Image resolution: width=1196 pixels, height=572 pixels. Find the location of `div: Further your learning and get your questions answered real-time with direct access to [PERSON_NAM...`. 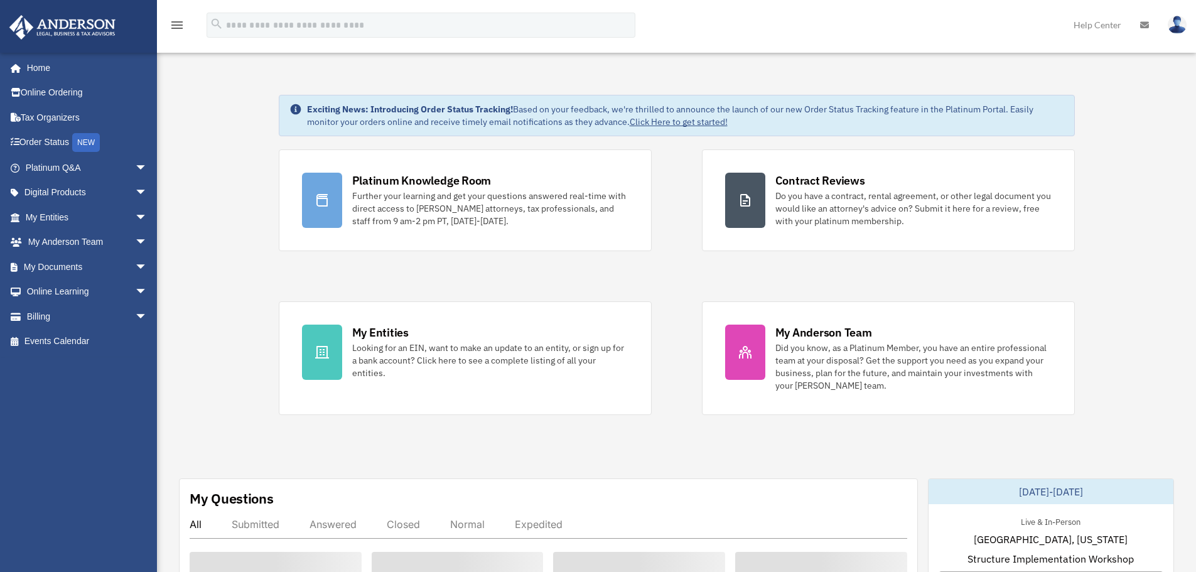

div: Further your learning and get your questions answered real-time with direct access to [PERSON_NAM... is located at coordinates (490, 208).